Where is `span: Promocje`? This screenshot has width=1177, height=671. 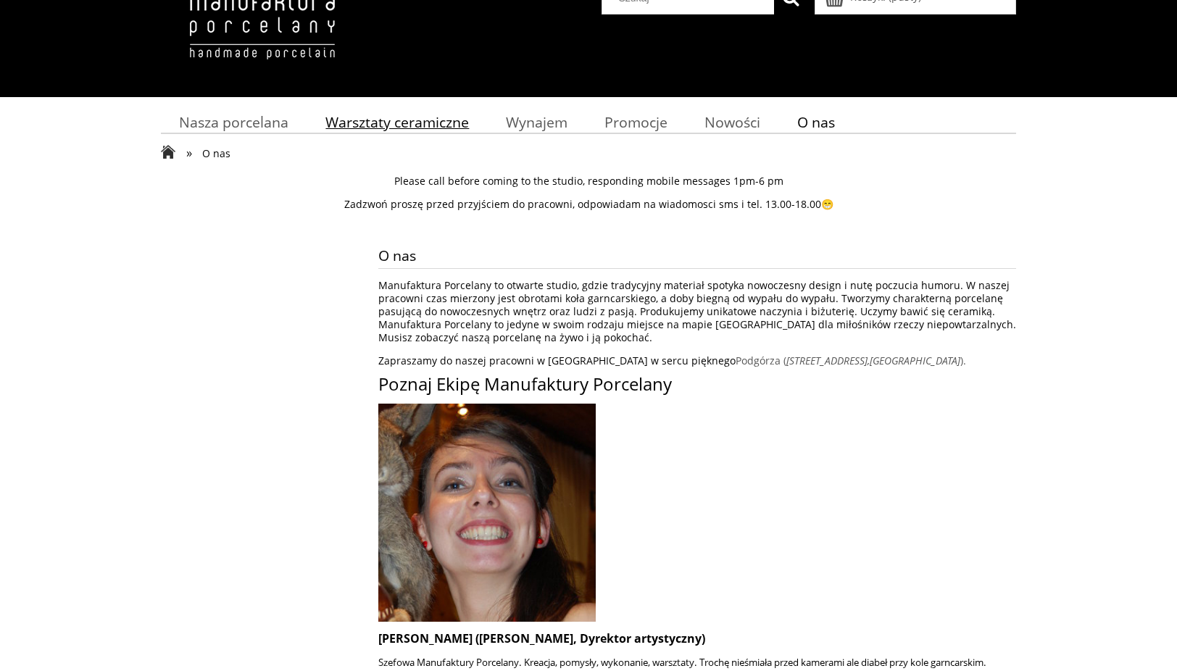
span: Promocje is located at coordinates (636, 122).